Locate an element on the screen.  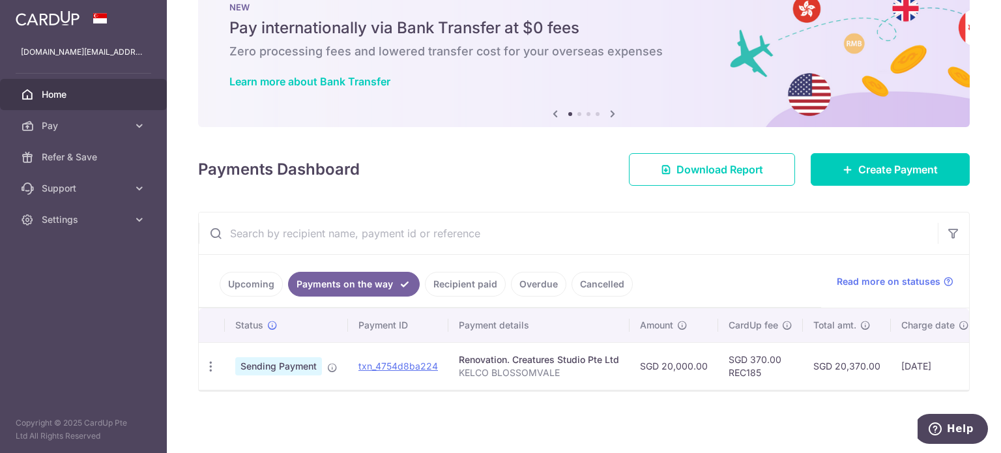
a: Overdue is located at coordinates (538, 284).